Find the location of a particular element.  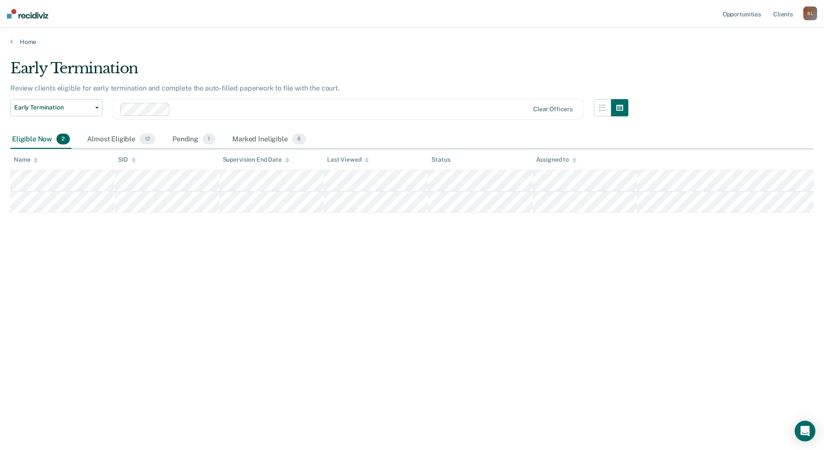

div: Name is located at coordinates (26, 160).